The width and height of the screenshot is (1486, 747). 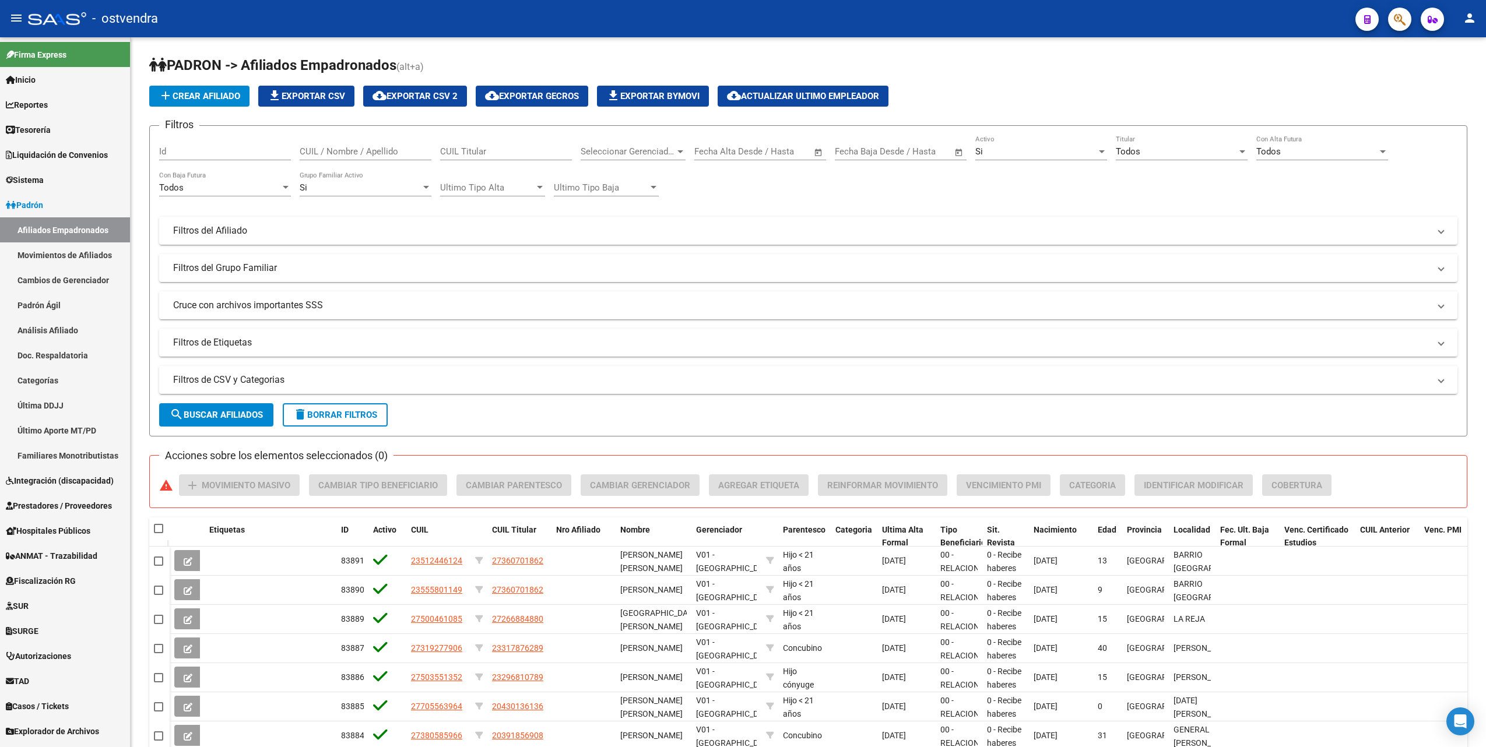 I want to click on button: Borrar Filtros, so click(x=335, y=415).